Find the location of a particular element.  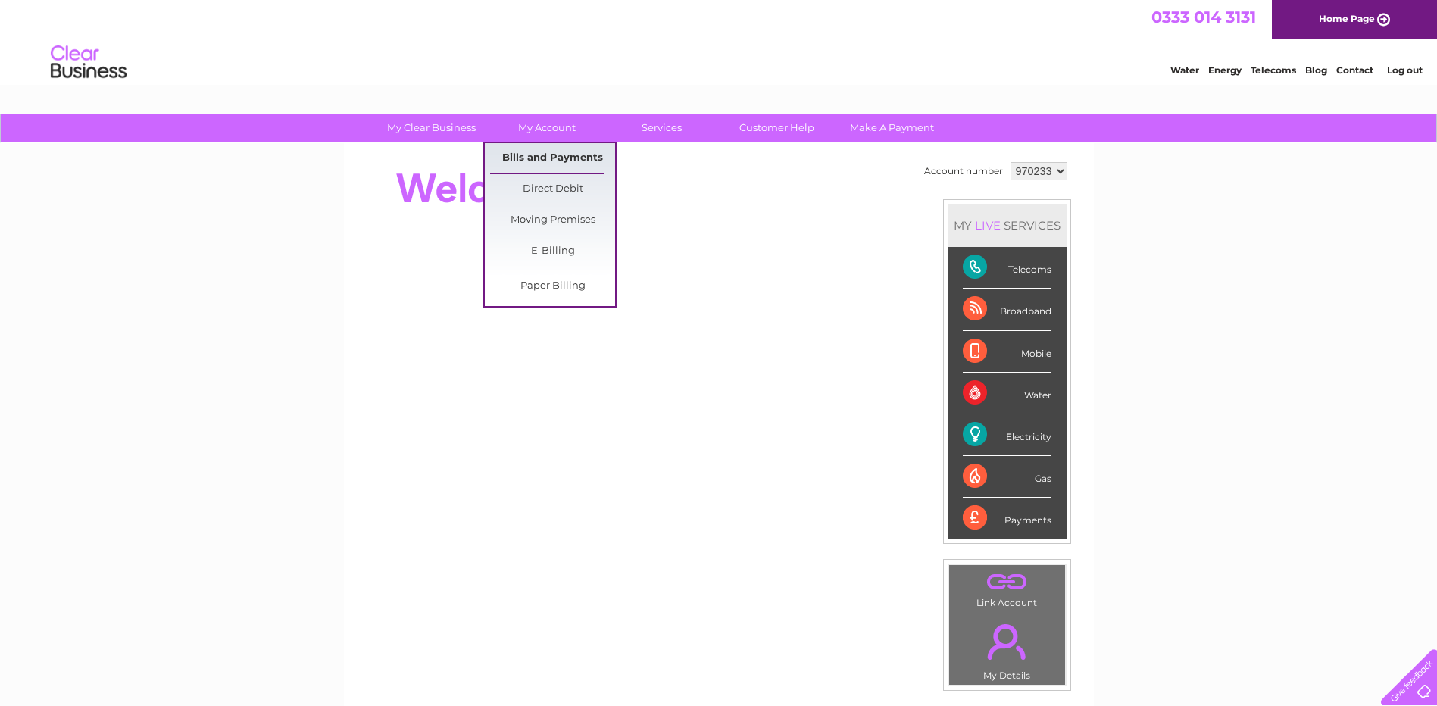

div: Broadband is located at coordinates (1006, 309).